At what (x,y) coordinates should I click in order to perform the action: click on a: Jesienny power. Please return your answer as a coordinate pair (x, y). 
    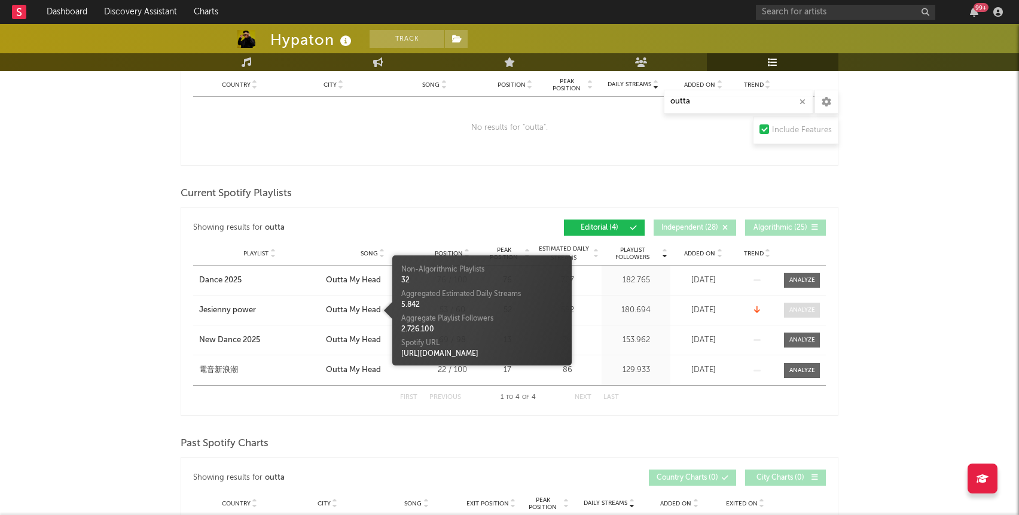
    Looking at the image, I should click on (259, 310).